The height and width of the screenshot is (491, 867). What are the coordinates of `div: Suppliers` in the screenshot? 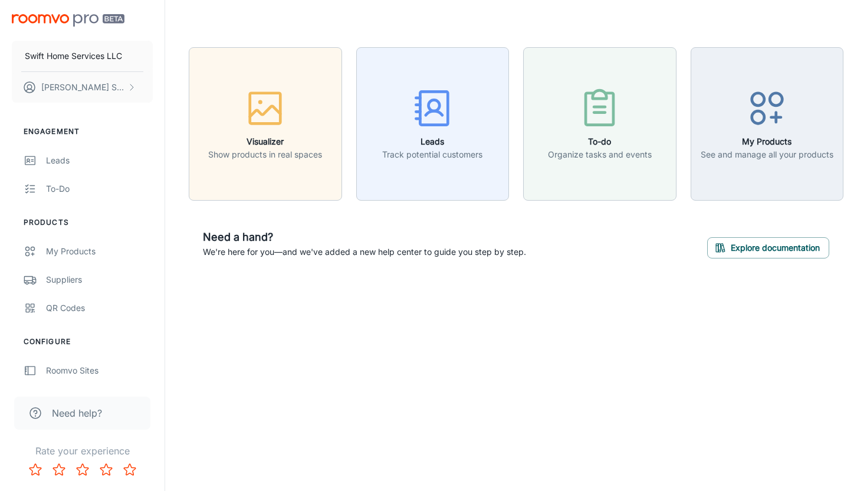 It's located at (99, 280).